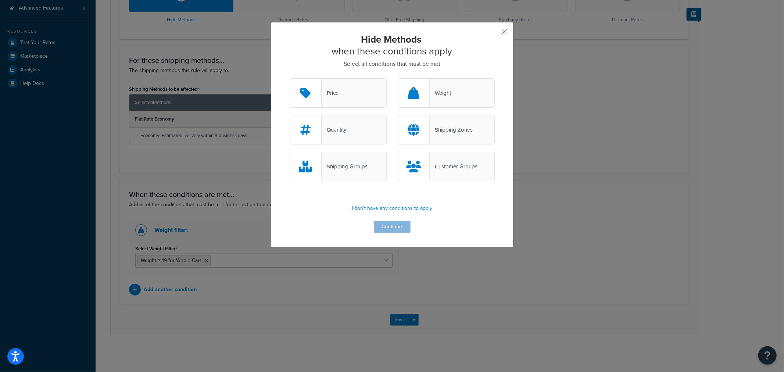 This screenshot has width=784, height=372. Describe the element at coordinates (330, 93) in the screenshot. I see `div: Price` at that location.